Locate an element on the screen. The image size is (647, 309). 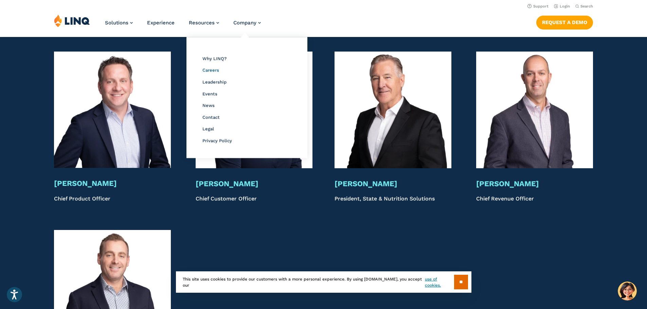
span: Leadership is located at coordinates (214, 82).